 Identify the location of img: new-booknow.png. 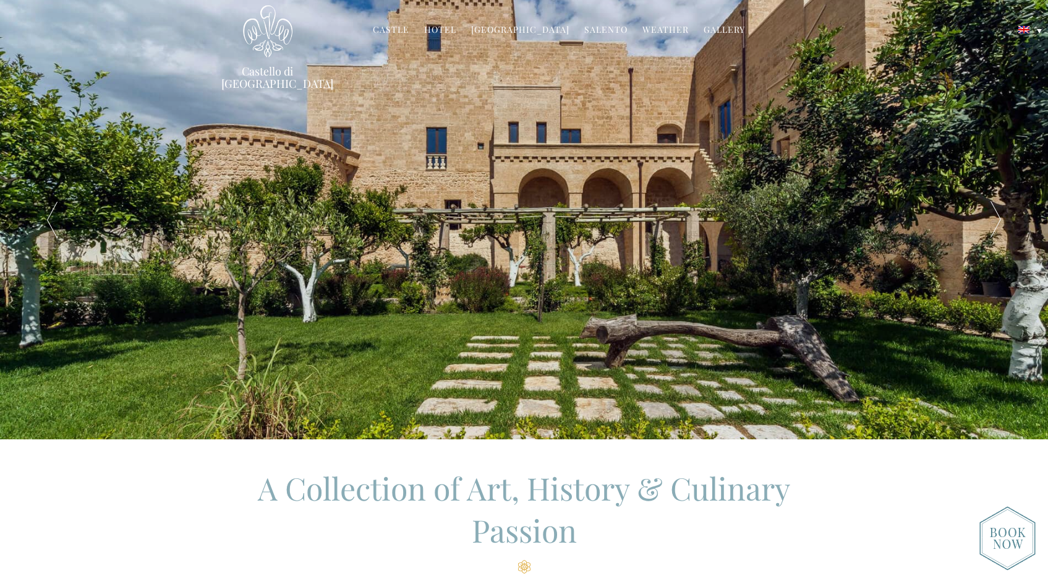
(1007, 538).